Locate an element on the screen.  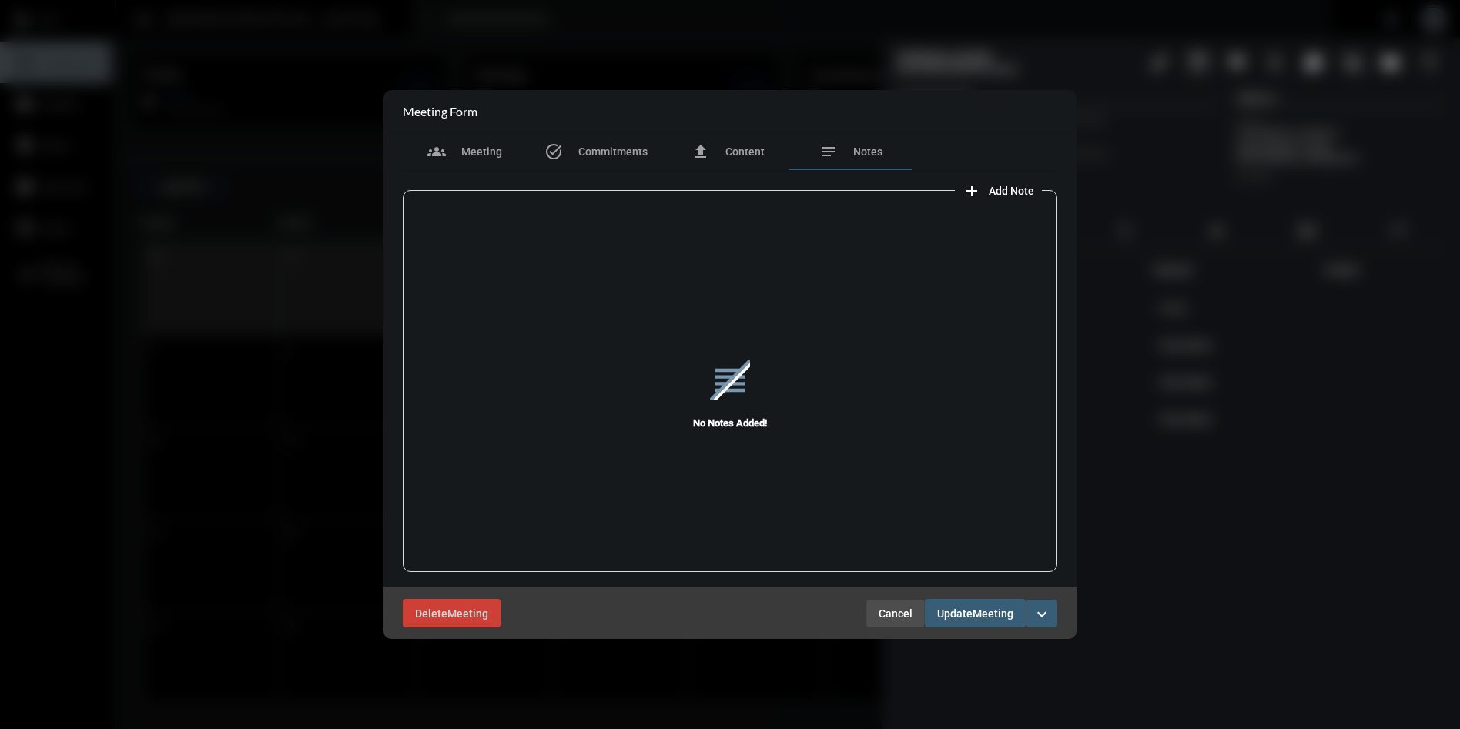
button: add note is located at coordinates (998, 190).